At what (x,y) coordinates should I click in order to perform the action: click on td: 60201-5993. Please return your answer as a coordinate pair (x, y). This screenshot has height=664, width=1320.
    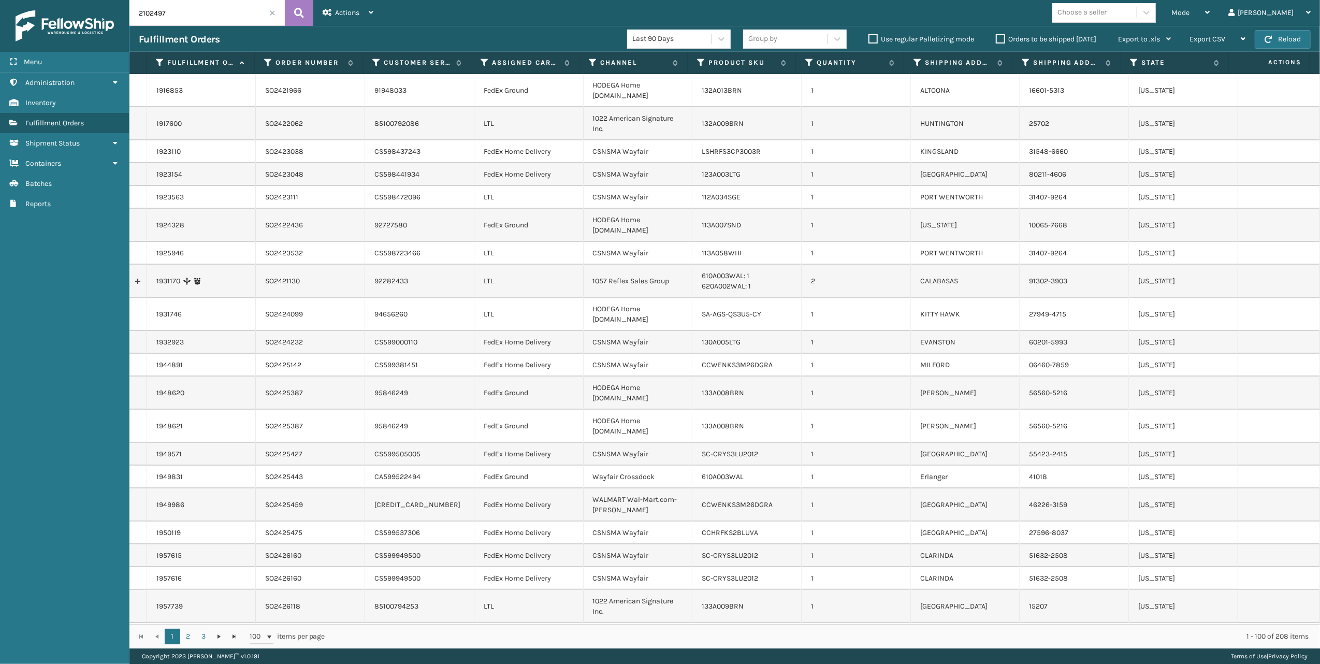
    Looking at the image, I should click on (1074, 342).